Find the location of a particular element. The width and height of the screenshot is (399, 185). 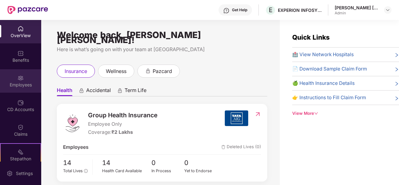

span: Total Lives is located at coordinates (73, 171).